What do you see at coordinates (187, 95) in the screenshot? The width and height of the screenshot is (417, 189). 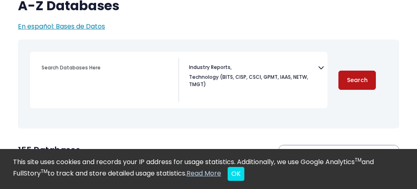 I see `textarea: Search` at bounding box center [187, 95].